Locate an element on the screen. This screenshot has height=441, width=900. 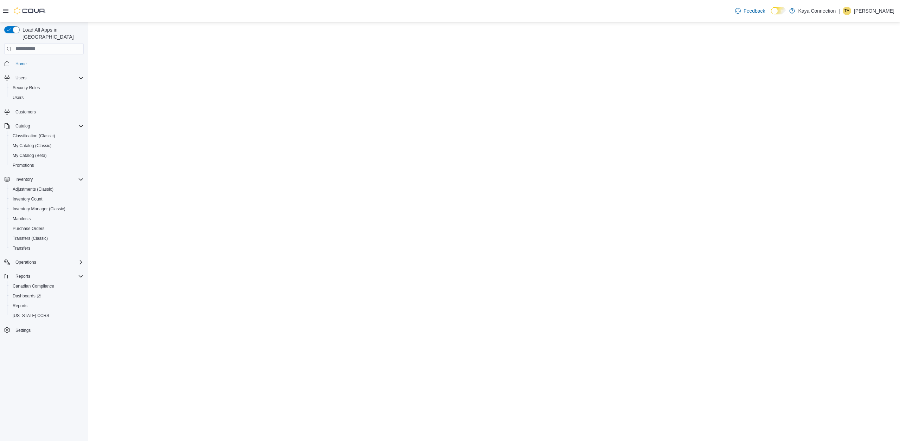
button: Classification (Classic) is located at coordinates (47, 136).